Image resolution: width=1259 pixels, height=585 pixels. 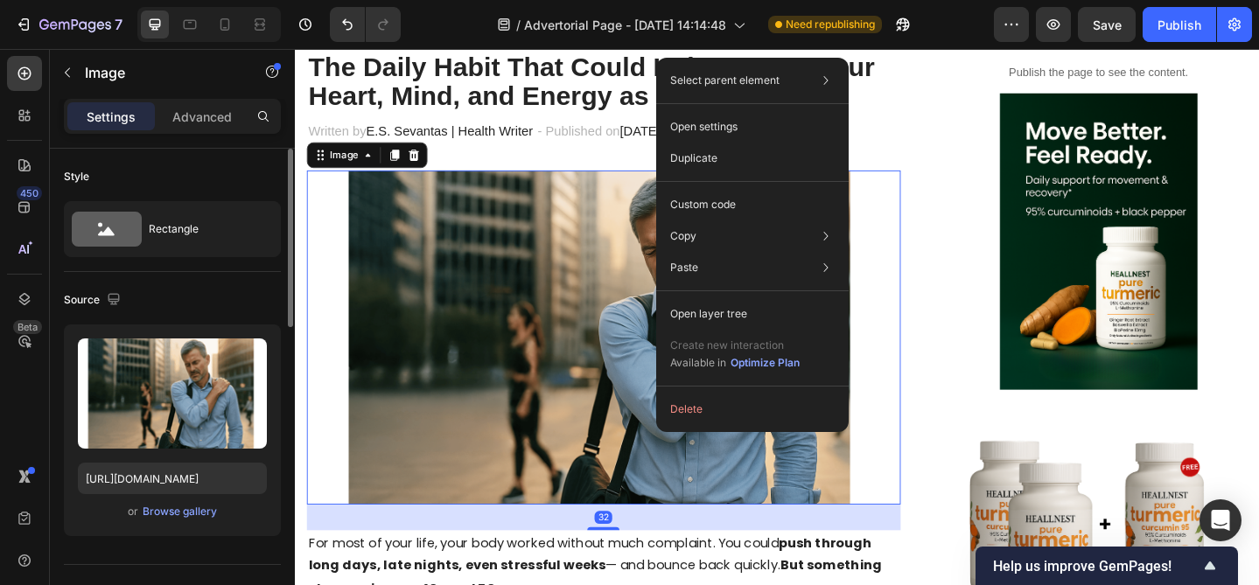 I want to click on div: Style, so click(x=76, y=177).